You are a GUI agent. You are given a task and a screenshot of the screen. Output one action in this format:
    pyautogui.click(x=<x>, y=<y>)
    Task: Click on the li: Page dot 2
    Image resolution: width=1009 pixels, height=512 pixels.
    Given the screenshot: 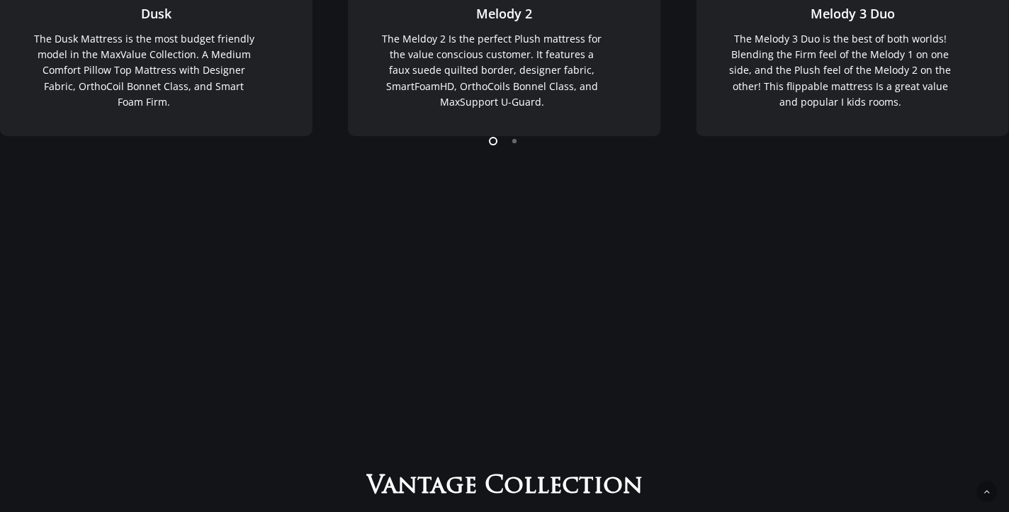 What is the action you would take?
    pyautogui.click(x=515, y=140)
    